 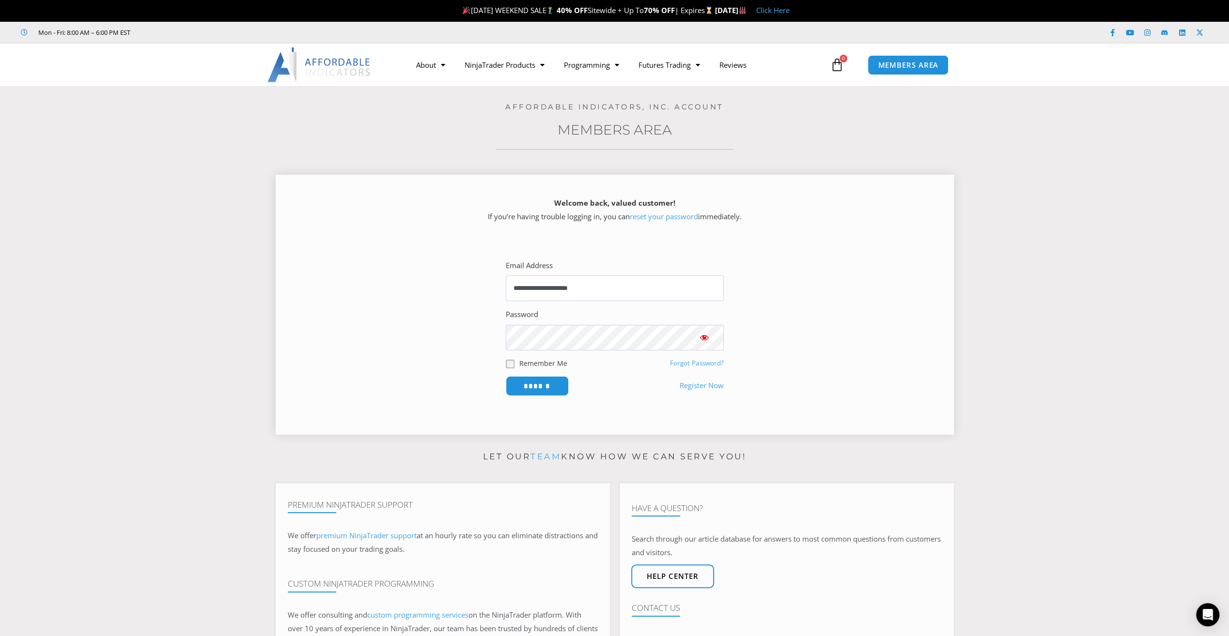 What do you see at coordinates (1207, 615) in the screenshot?
I see `div: Open Intercom Messenger` at bounding box center [1207, 615].